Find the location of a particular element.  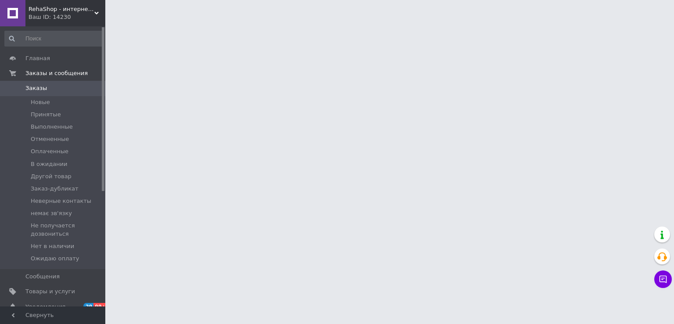

span: Нет в наличии is located at coordinates (52, 246).